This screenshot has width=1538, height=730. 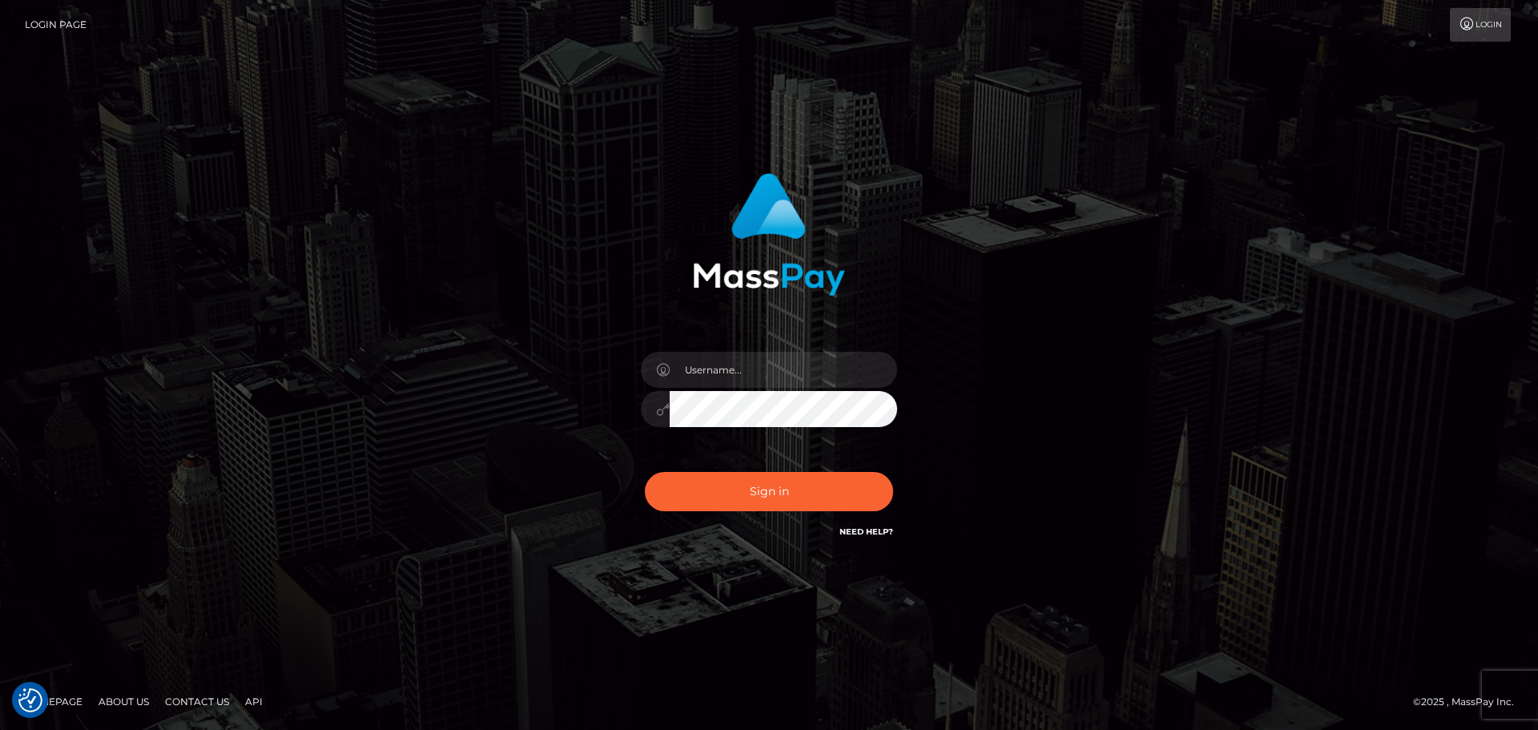 What do you see at coordinates (866, 531) in the screenshot?
I see `a: Need Help?` at bounding box center [866, 531].